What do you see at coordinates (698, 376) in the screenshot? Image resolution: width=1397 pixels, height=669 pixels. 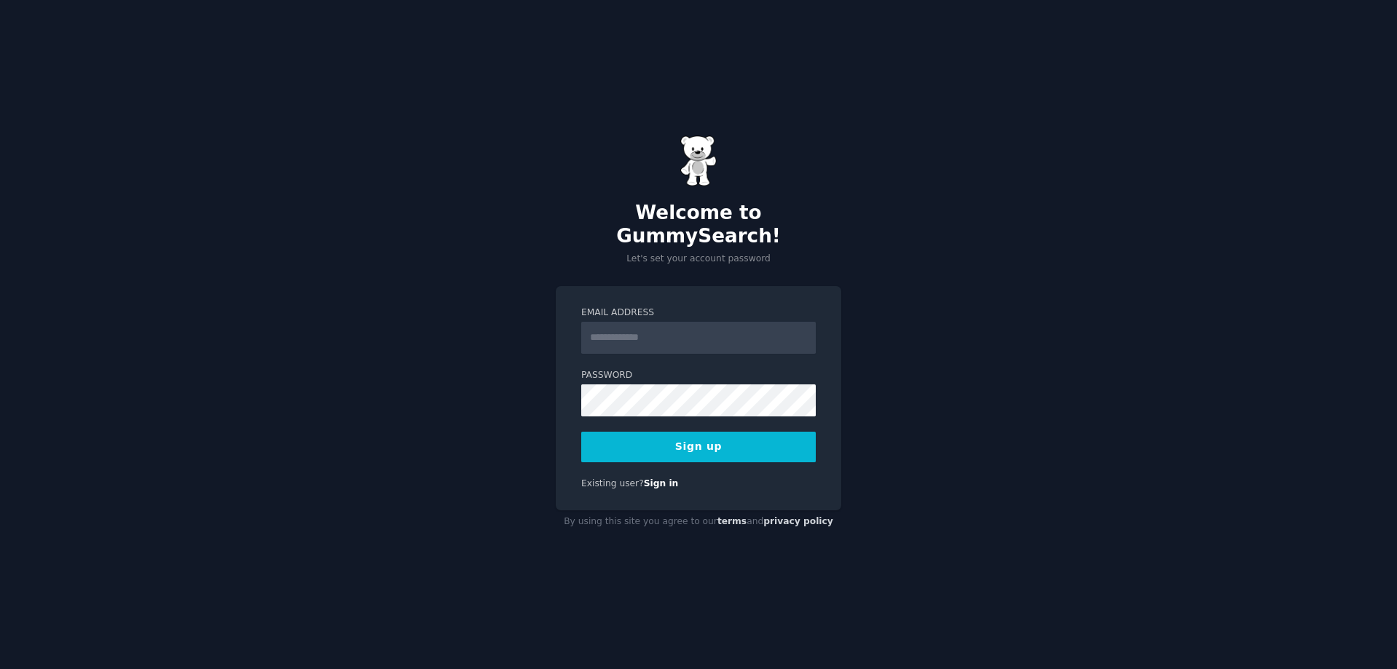 I see `label: Password` at bounding box center [698, 376].